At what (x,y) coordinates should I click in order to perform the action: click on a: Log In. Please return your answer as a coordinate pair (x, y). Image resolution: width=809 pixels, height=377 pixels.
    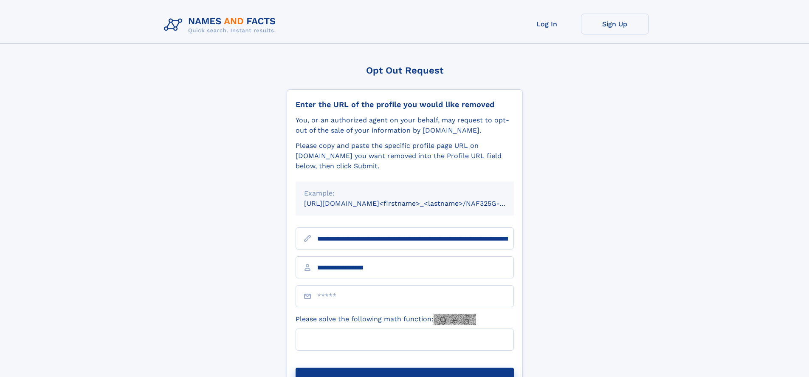
    Looking at the image, I should click on (547, 24).